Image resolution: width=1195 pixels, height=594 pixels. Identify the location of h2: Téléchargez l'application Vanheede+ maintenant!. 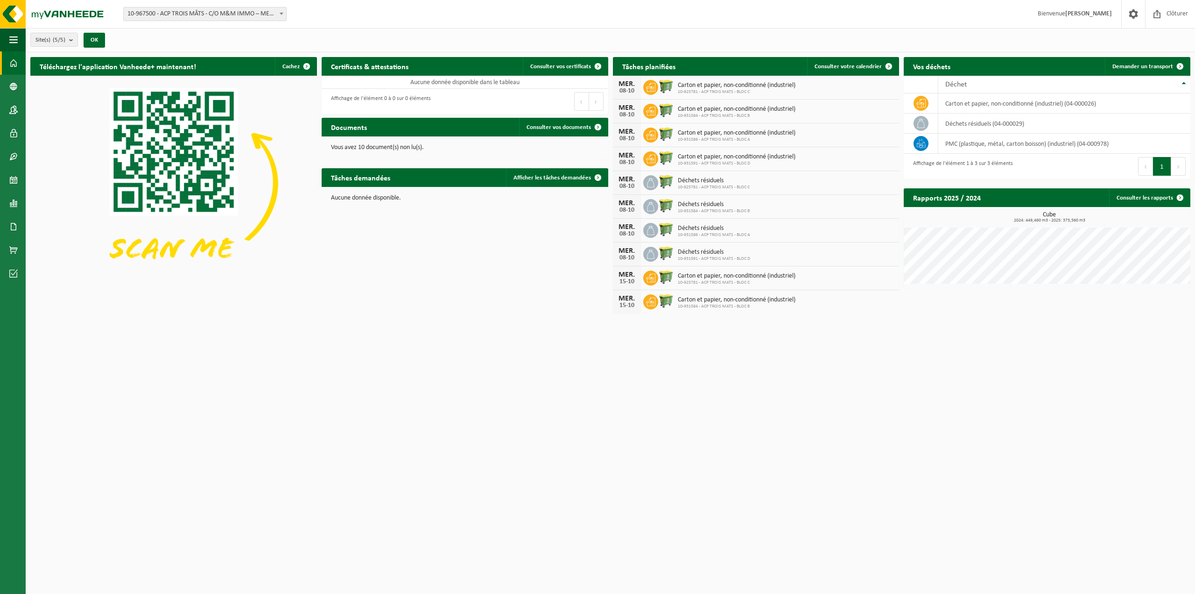
(118, 66).